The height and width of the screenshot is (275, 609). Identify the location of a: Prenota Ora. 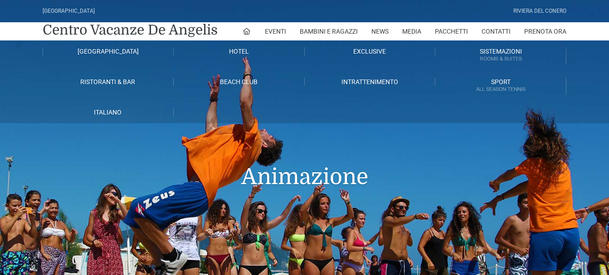
(545, 31).